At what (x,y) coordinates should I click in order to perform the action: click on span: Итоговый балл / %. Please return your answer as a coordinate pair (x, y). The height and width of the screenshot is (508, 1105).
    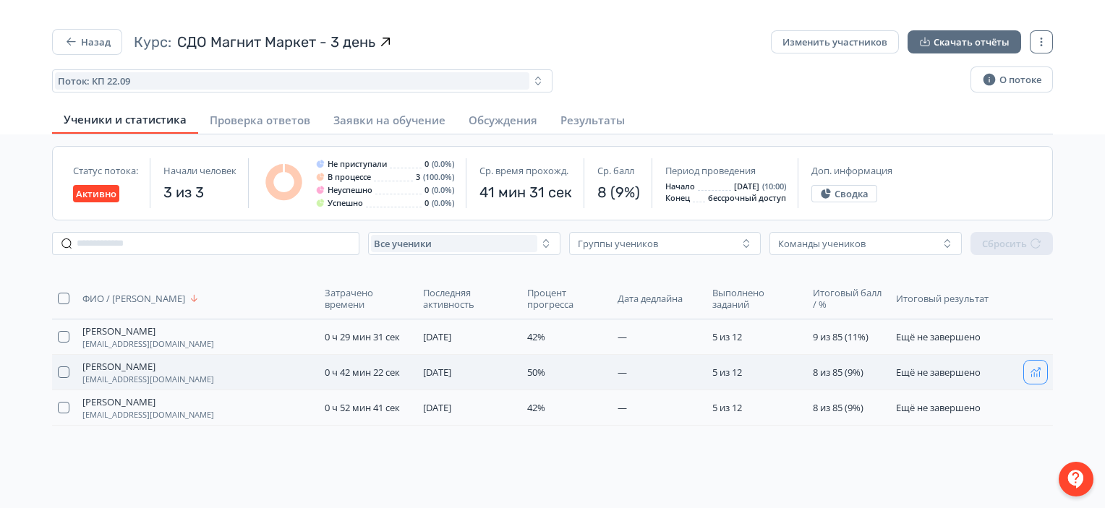
    Looking at the image, I should click on (847, 299).